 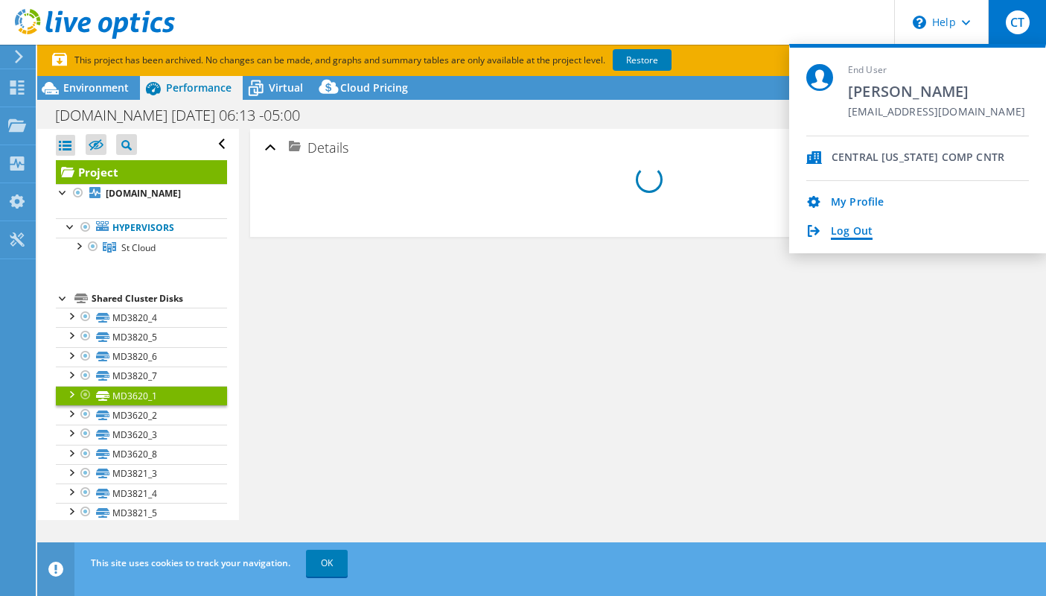 I want to click on a: Project, so click(x=142, y=172).